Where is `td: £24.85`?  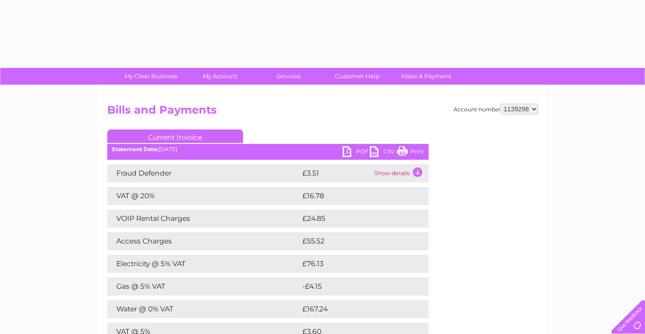
td: £24.85 is located at coordinates (356, 219).